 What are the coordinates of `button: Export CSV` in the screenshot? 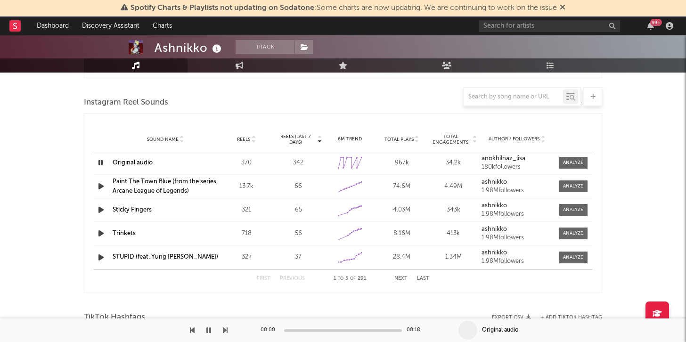 It's located at (511, 318).